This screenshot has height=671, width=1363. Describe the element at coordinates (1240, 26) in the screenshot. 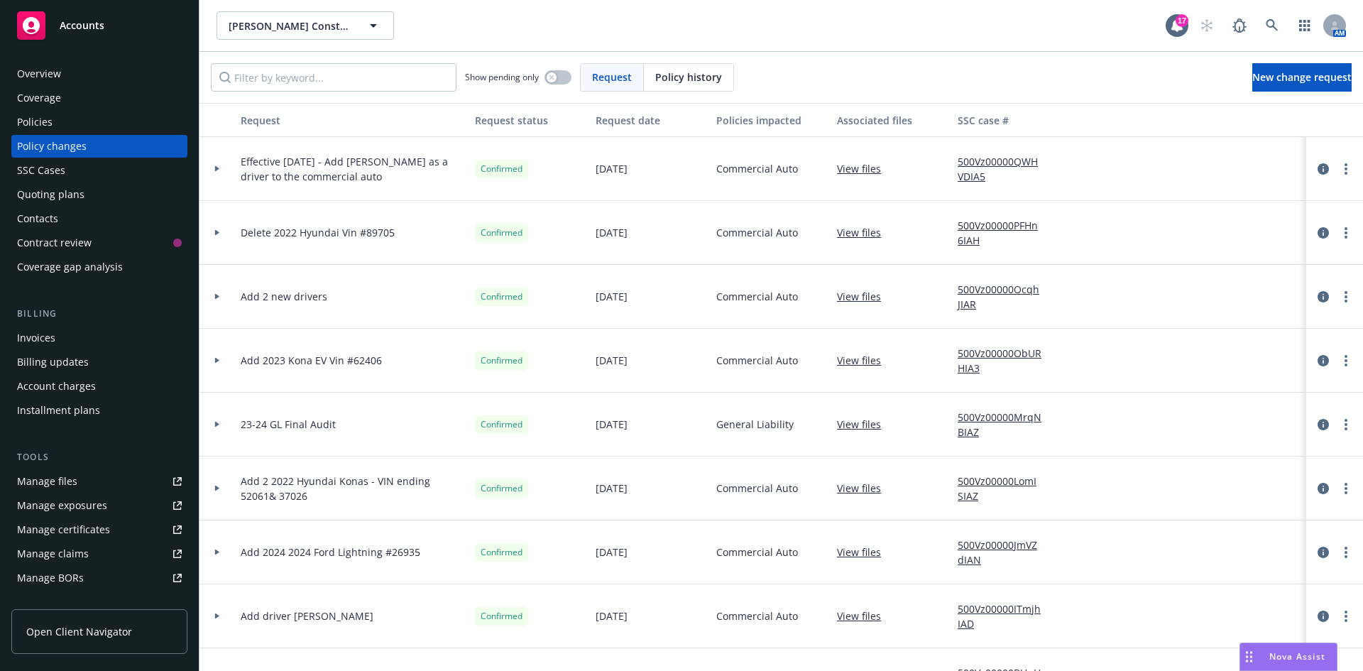

I see `a: Report a Bug` at that location.